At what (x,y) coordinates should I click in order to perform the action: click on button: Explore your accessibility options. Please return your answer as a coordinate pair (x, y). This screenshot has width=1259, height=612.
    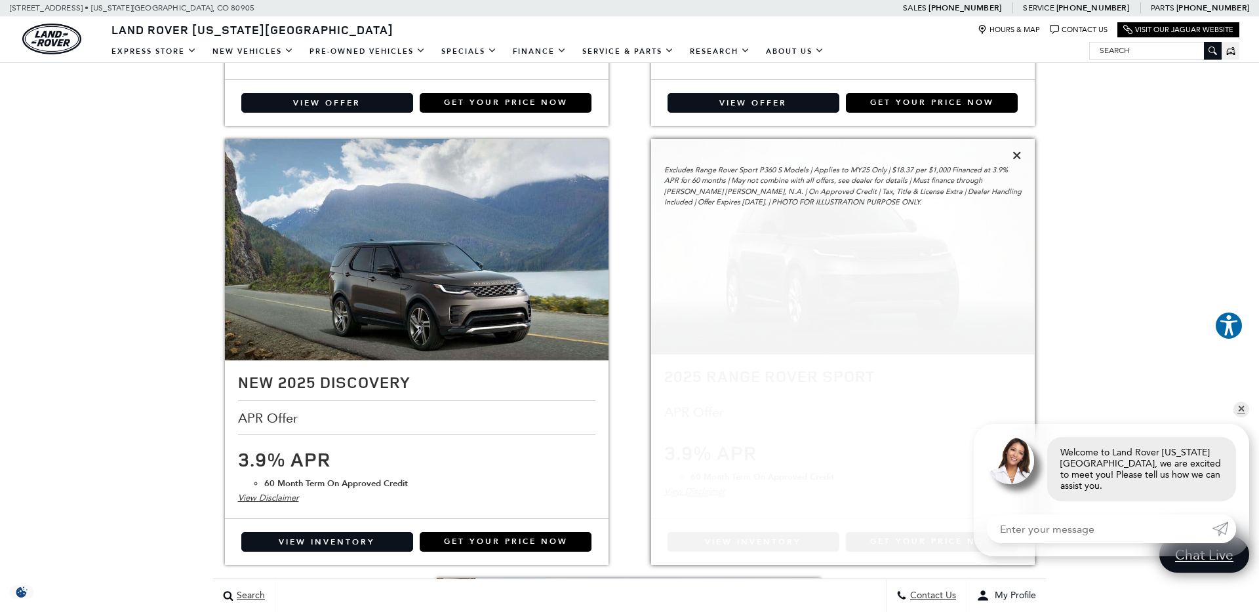
    Looking at the image, I should click on (1229, 326).